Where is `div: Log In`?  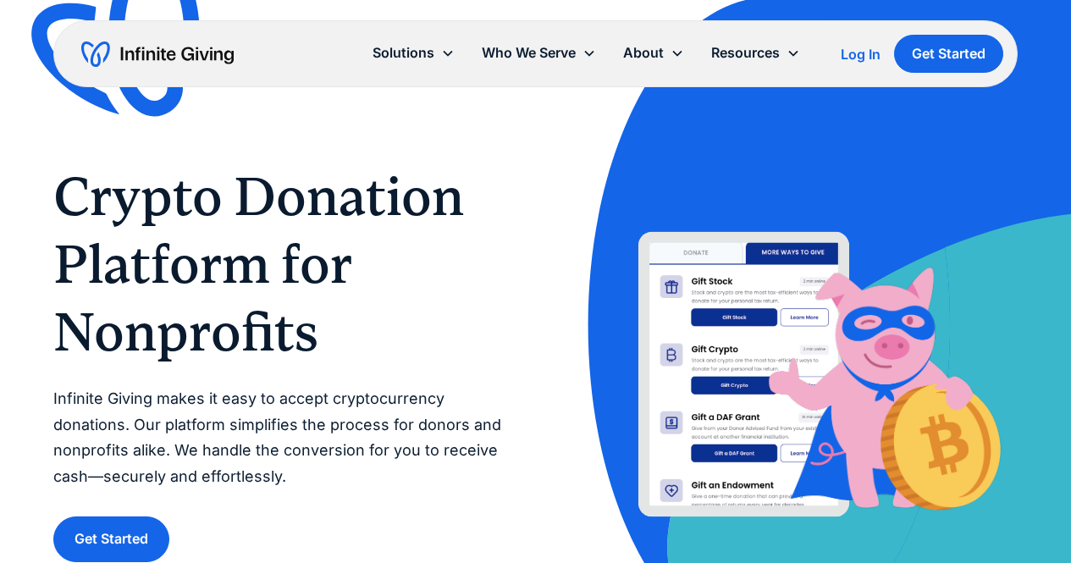
div: Log In is located at coordinates (860, 54).